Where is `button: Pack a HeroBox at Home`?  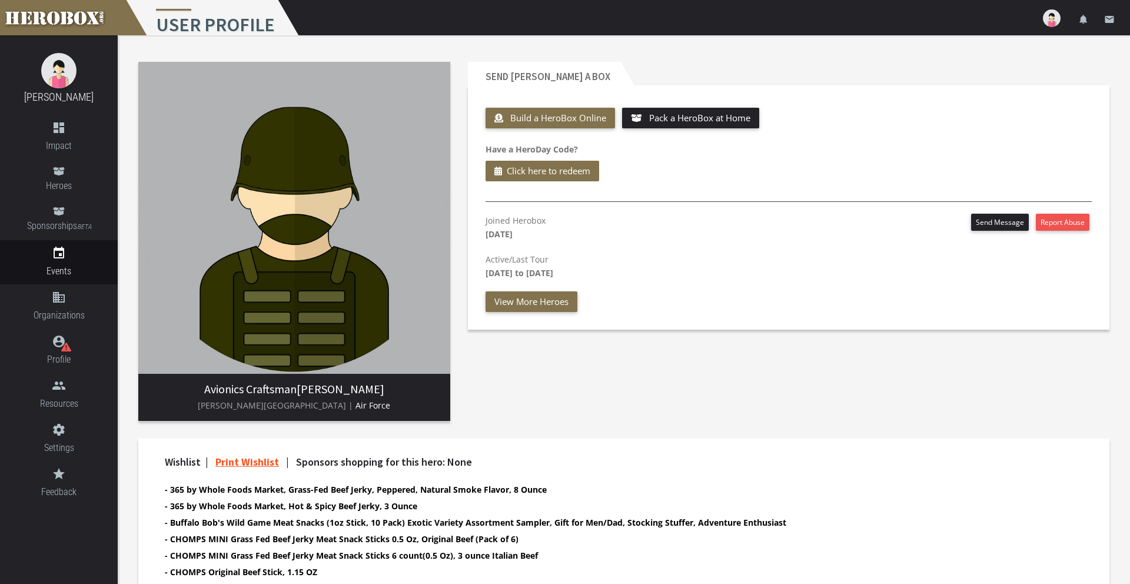 button: Pack a HeroBox at Home is located at coordinates (690, 118).